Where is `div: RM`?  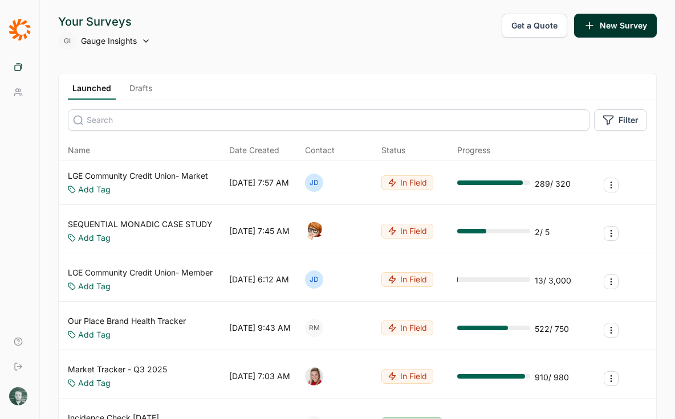 div: RM is located at coordinates (314, 328).